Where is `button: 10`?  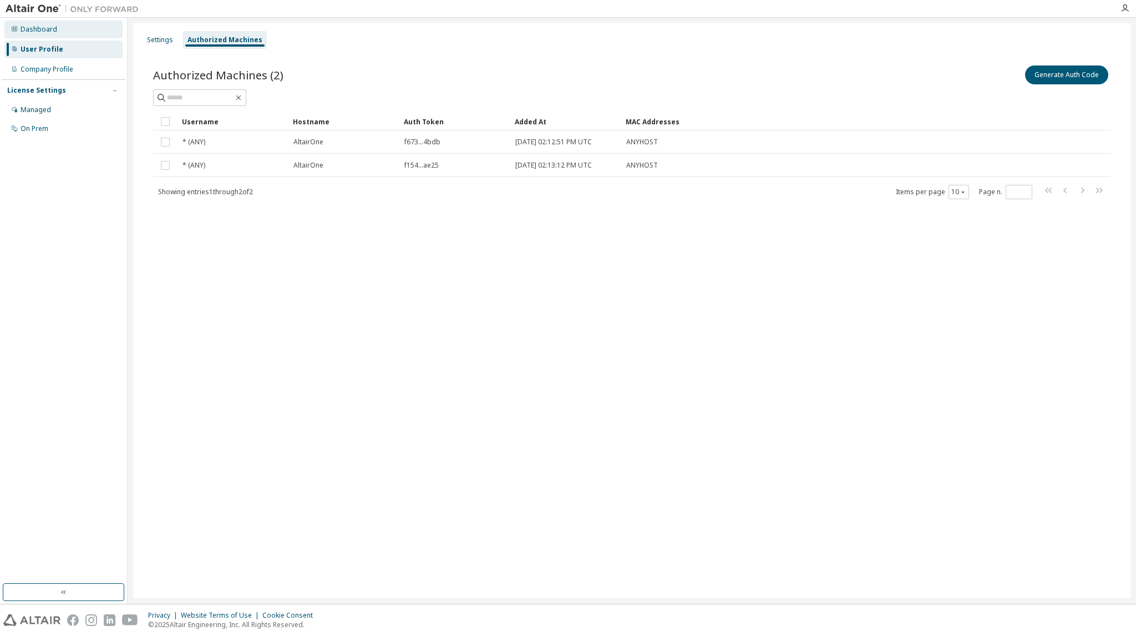
button: 10 is located at coordinates (959, 192).